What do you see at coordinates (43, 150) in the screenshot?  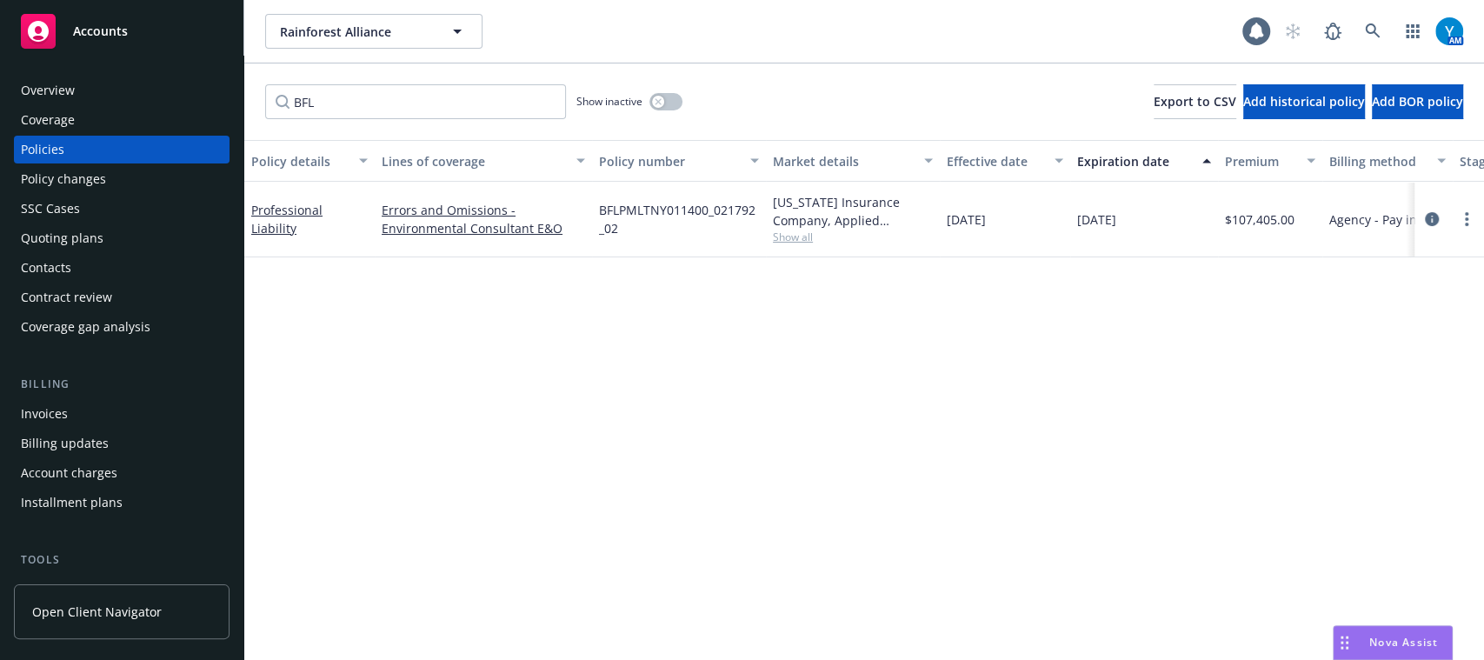 I see `div: Policies` at bounding box center [43, 150].